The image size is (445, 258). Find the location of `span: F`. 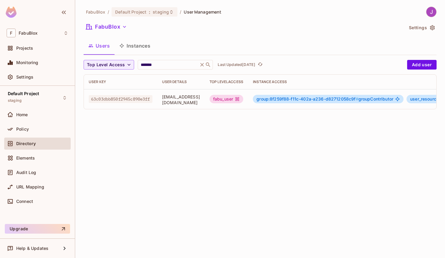

span: F is located at coordinates (11, 33).